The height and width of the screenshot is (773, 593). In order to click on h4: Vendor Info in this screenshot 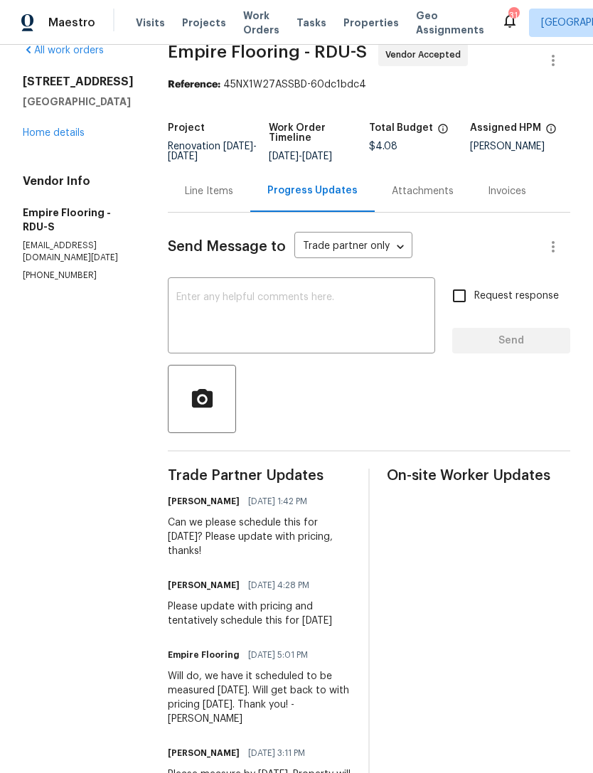, I will do `click(78, 181)`.